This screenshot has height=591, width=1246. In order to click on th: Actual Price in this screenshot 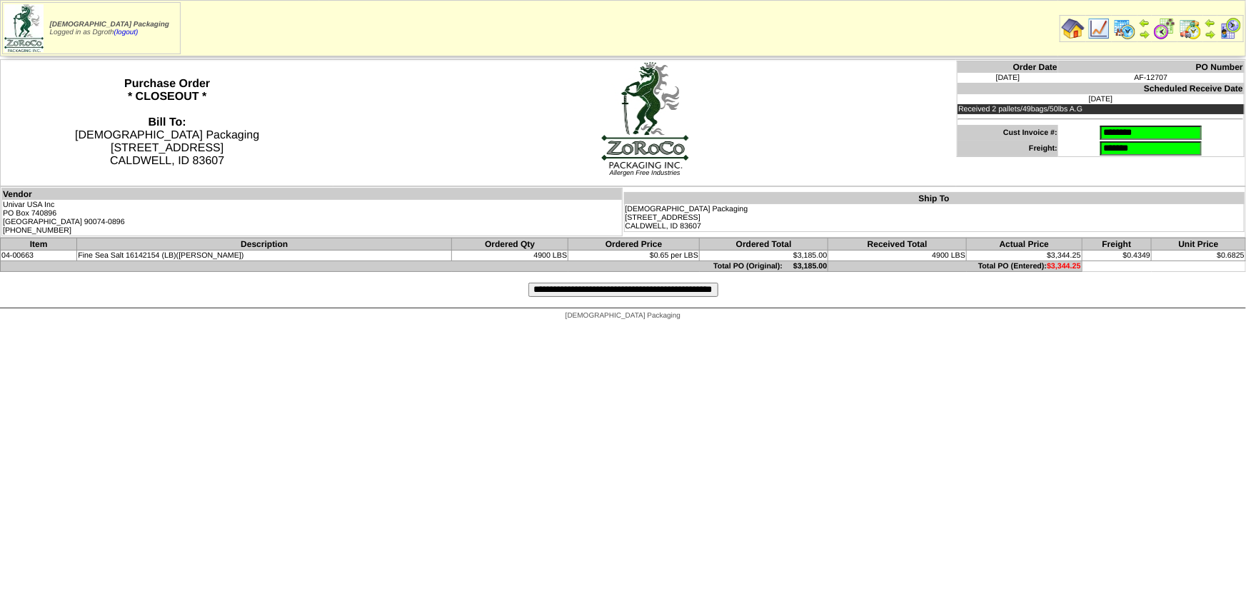, I will do `click(1025, 244)`.